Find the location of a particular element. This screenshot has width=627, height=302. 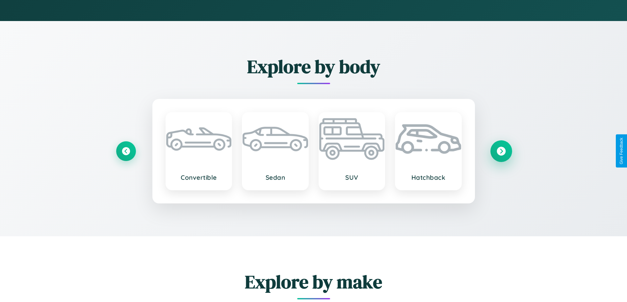

h2: Explore by body is located at coordinates (314, 66).